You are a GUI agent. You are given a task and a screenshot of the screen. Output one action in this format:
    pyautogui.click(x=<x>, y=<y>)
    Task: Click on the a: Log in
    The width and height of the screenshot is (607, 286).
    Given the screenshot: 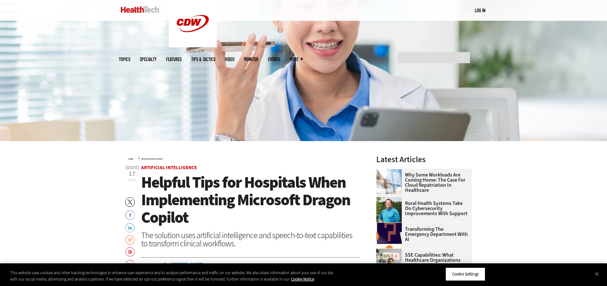 What is the action you would take?
    pyautogui.click(x=480, y=10)
    